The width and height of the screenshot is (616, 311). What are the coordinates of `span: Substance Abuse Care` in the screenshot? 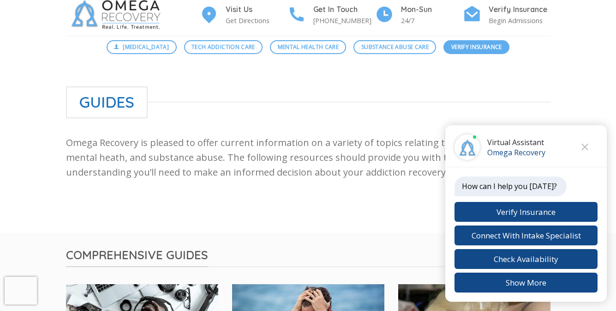 It's located at (395, 47).